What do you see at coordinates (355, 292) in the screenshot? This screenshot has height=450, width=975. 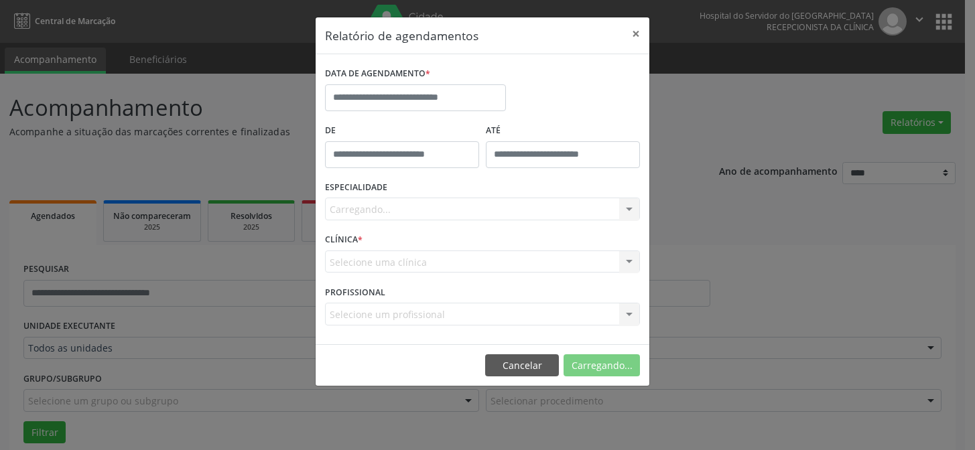 I see `label: PROFISSIONAL` at bounding box center [355, 292].